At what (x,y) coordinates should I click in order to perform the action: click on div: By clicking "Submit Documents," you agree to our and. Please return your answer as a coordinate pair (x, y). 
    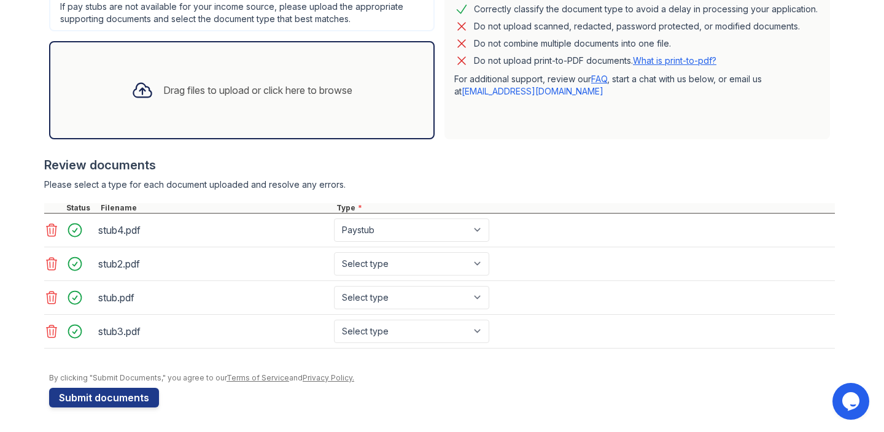
    Looking at the image, I should click on (442, 378).